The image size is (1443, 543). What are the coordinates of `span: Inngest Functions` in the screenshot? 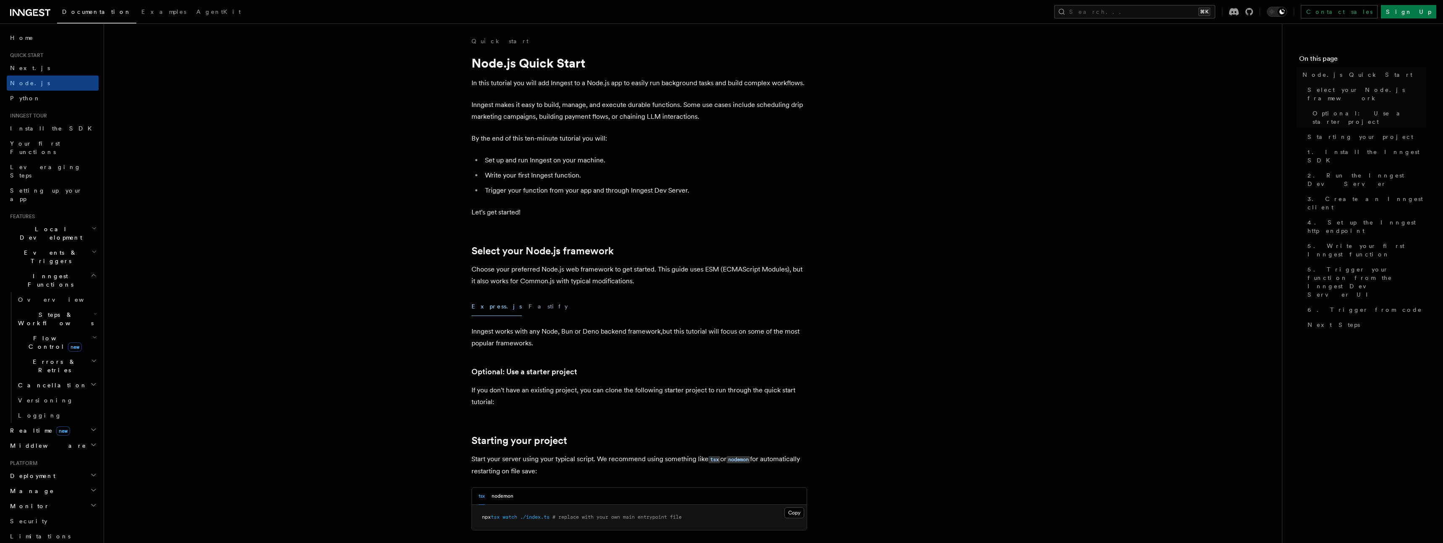 It's located at (49, 280).